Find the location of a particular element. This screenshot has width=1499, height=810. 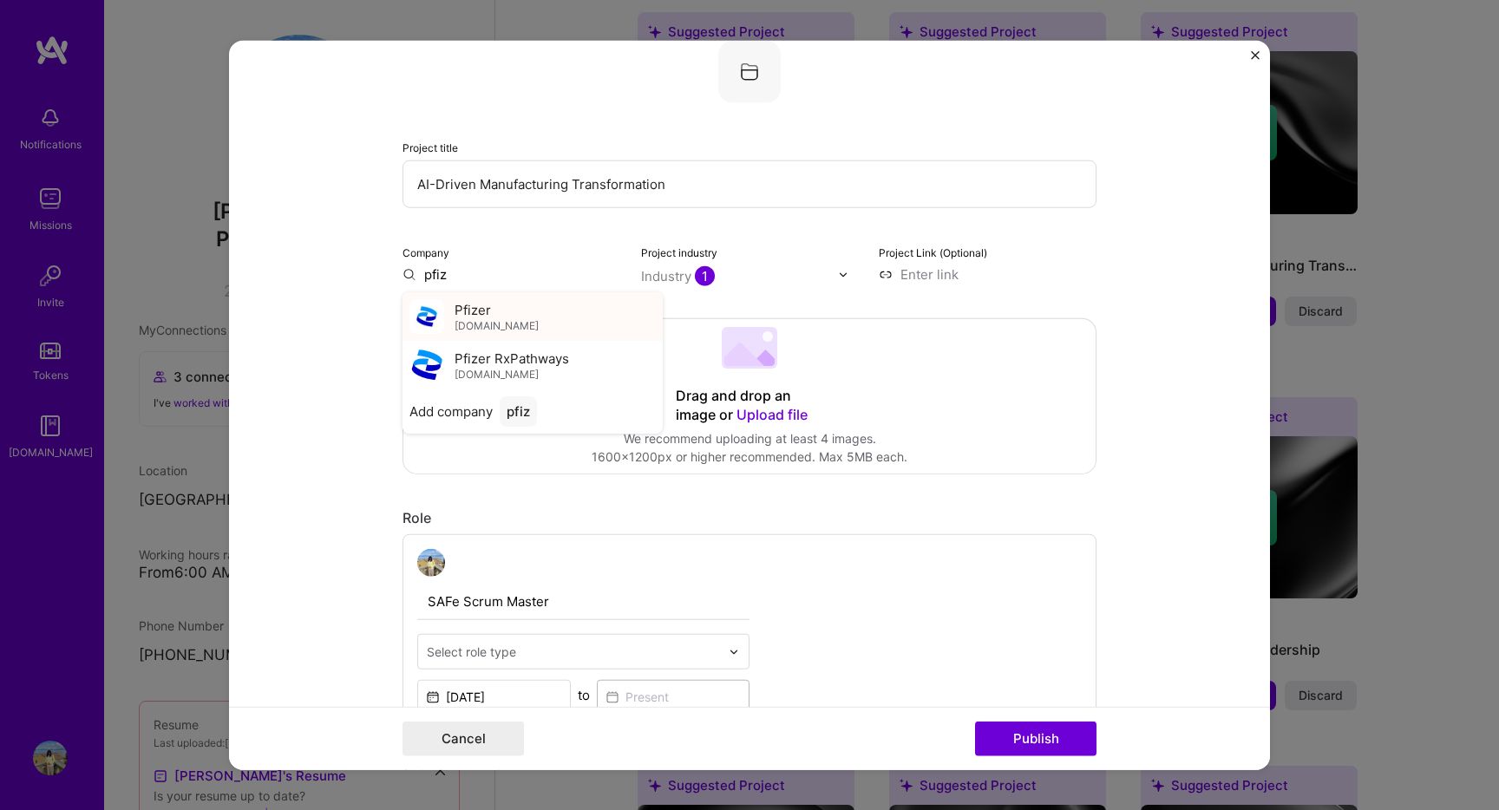

div: Drag and drop an image or is located at coordinates (749, 406).